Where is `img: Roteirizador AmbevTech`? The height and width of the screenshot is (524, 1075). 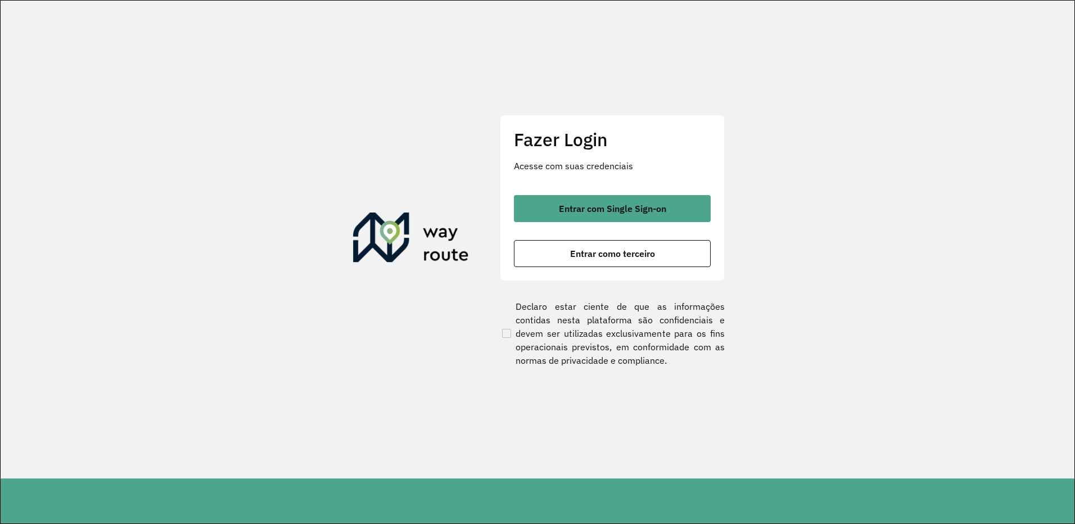 img: Roteirizador AmbevTech is located at coordinates (411, 240).